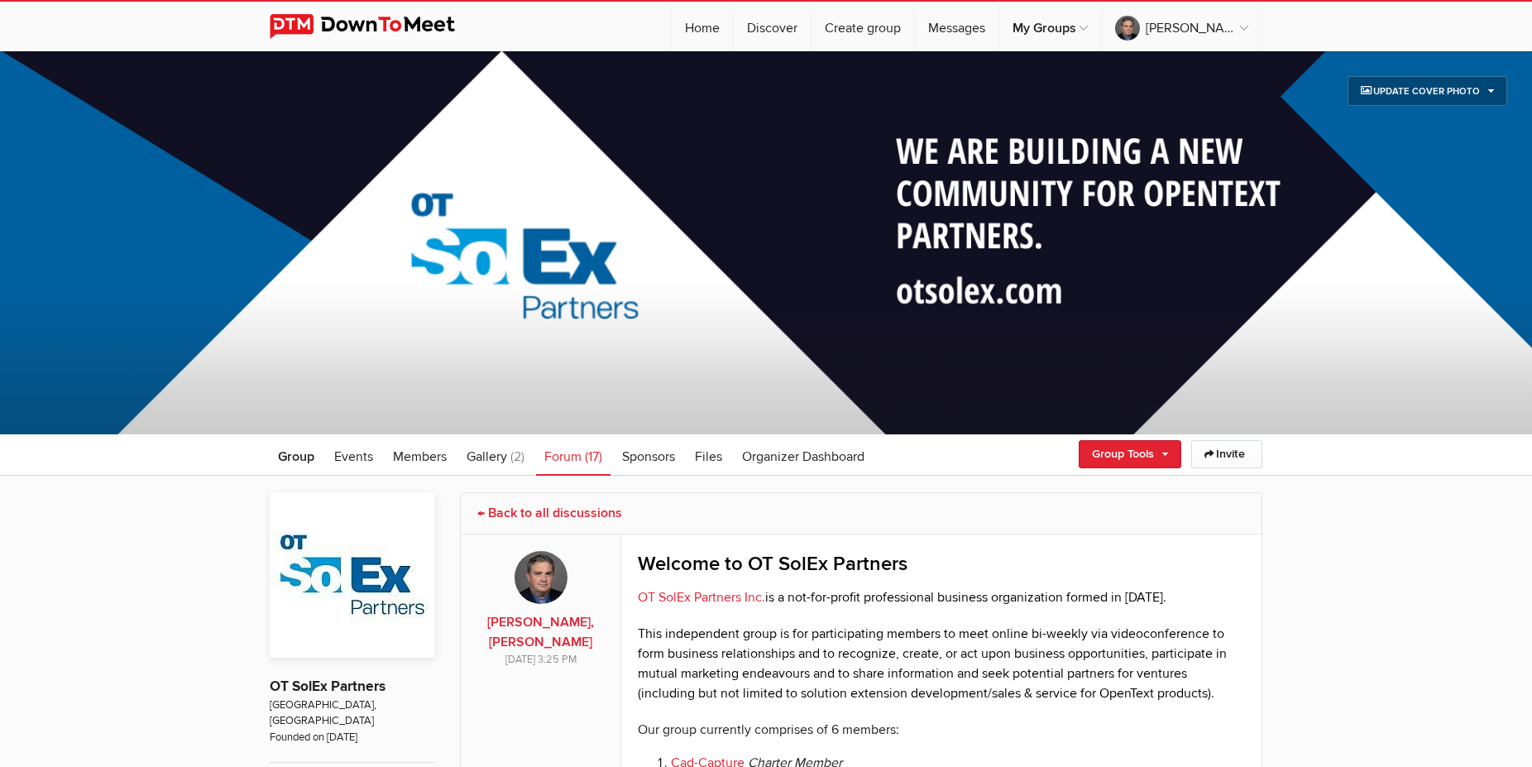 This screenshot has height=767, width=1532. What do you see at coordinates (353, 455) in the screenshot?
I see `a: Events` at bounding box center [353, 455].